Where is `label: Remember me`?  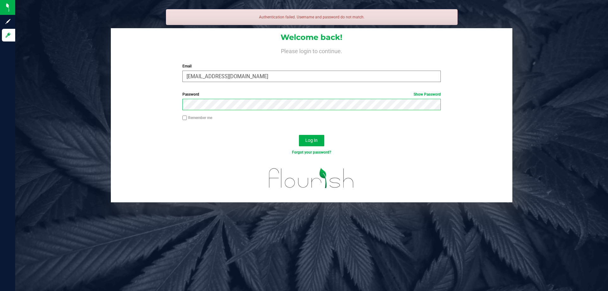
label: Remember me is located at coordinates (197, 118).